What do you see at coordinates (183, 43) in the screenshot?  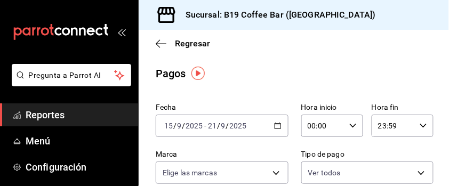 I see `button: Regresar` at bounding box center [183, 43].